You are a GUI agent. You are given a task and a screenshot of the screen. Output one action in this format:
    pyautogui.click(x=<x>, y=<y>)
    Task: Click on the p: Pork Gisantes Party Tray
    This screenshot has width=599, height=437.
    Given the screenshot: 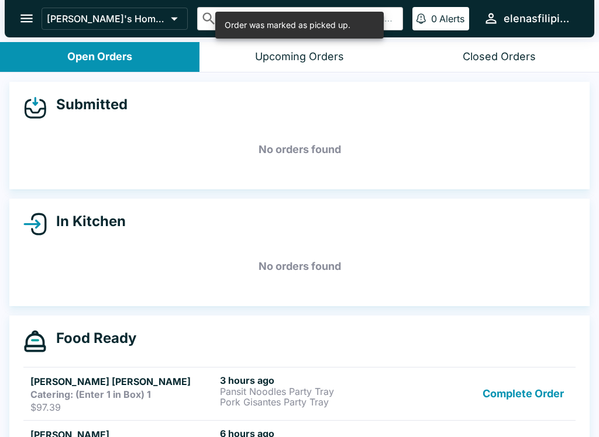 What is the action you would take?
    pyautogui.click(x=312, y=402)
    